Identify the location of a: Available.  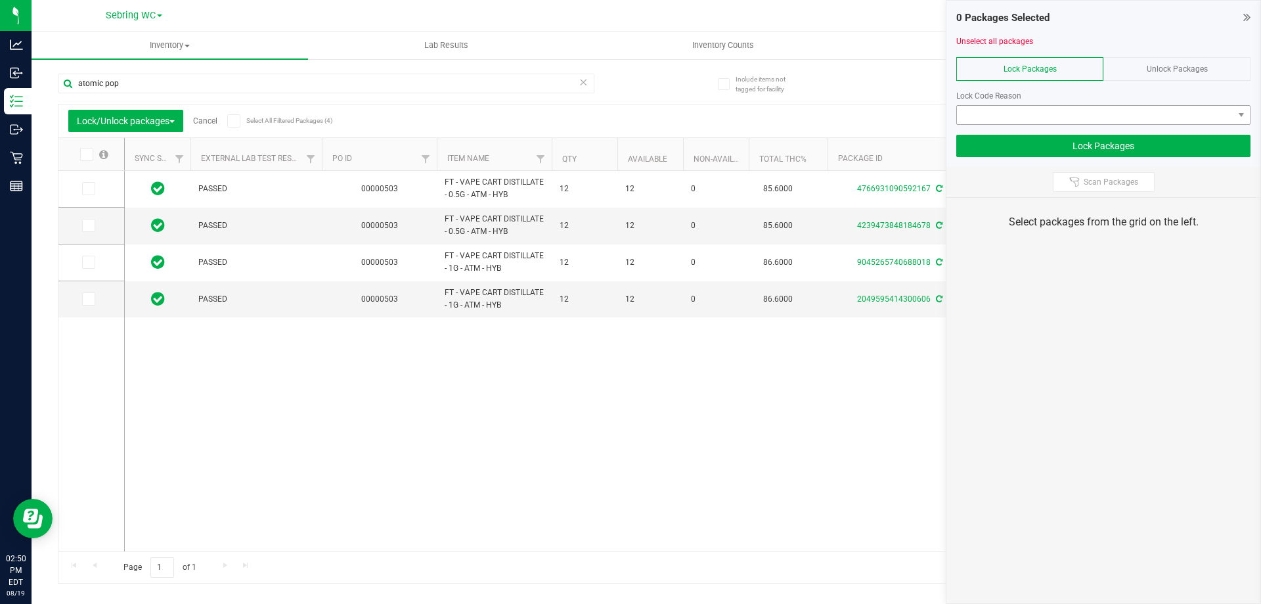
(648, 159).